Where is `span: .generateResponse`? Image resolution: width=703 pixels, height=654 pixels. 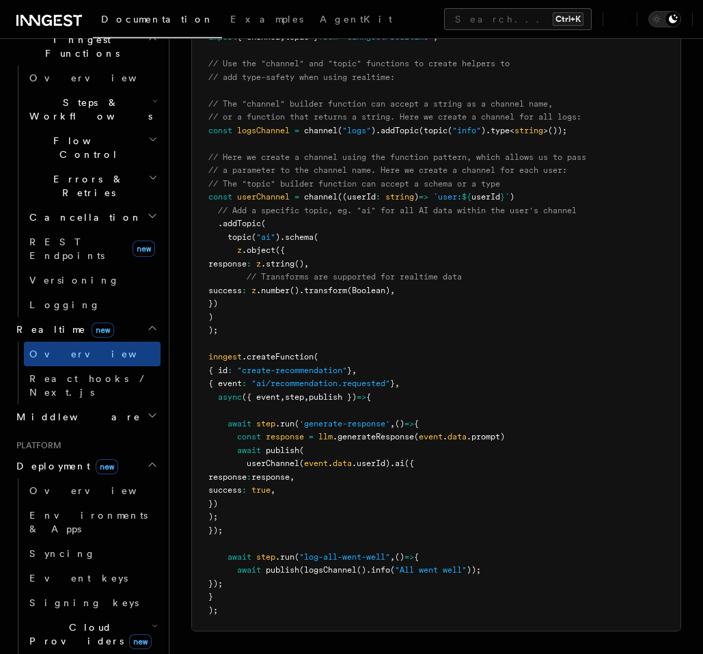
span: .generateResponse is located at coordinates (373, 436).